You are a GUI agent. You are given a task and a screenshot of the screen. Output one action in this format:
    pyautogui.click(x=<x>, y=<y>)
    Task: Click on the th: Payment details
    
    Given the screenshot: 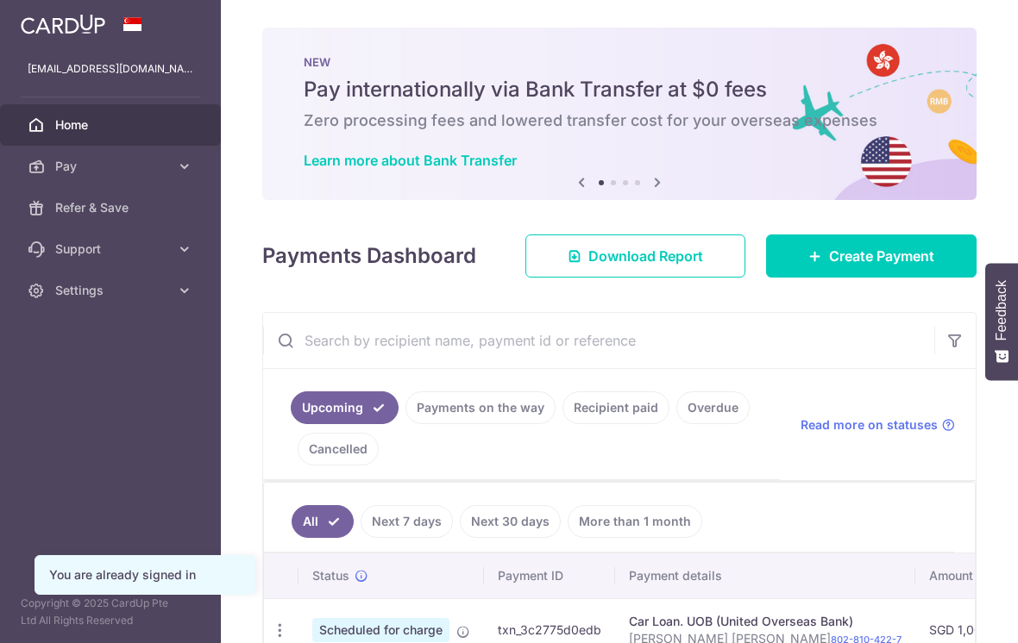 What is the action you would take?
    pyautogui.click(x=765, y=576)
    